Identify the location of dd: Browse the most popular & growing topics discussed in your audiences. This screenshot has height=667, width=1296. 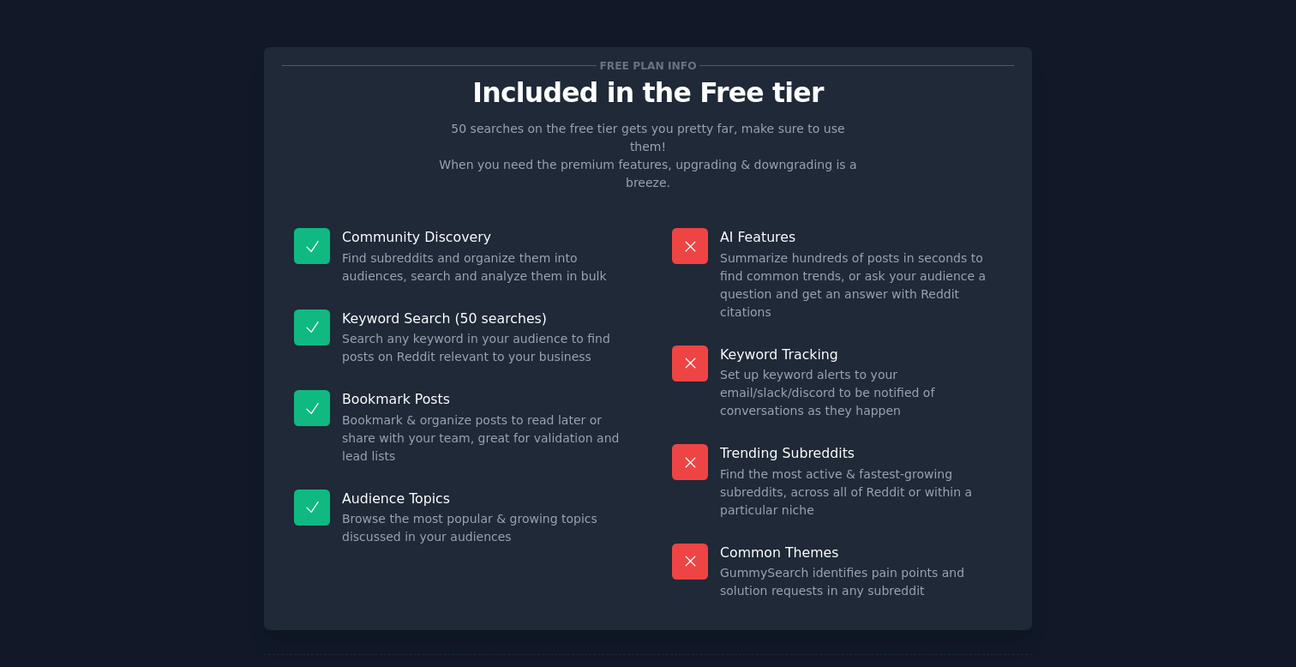
(483, 528).